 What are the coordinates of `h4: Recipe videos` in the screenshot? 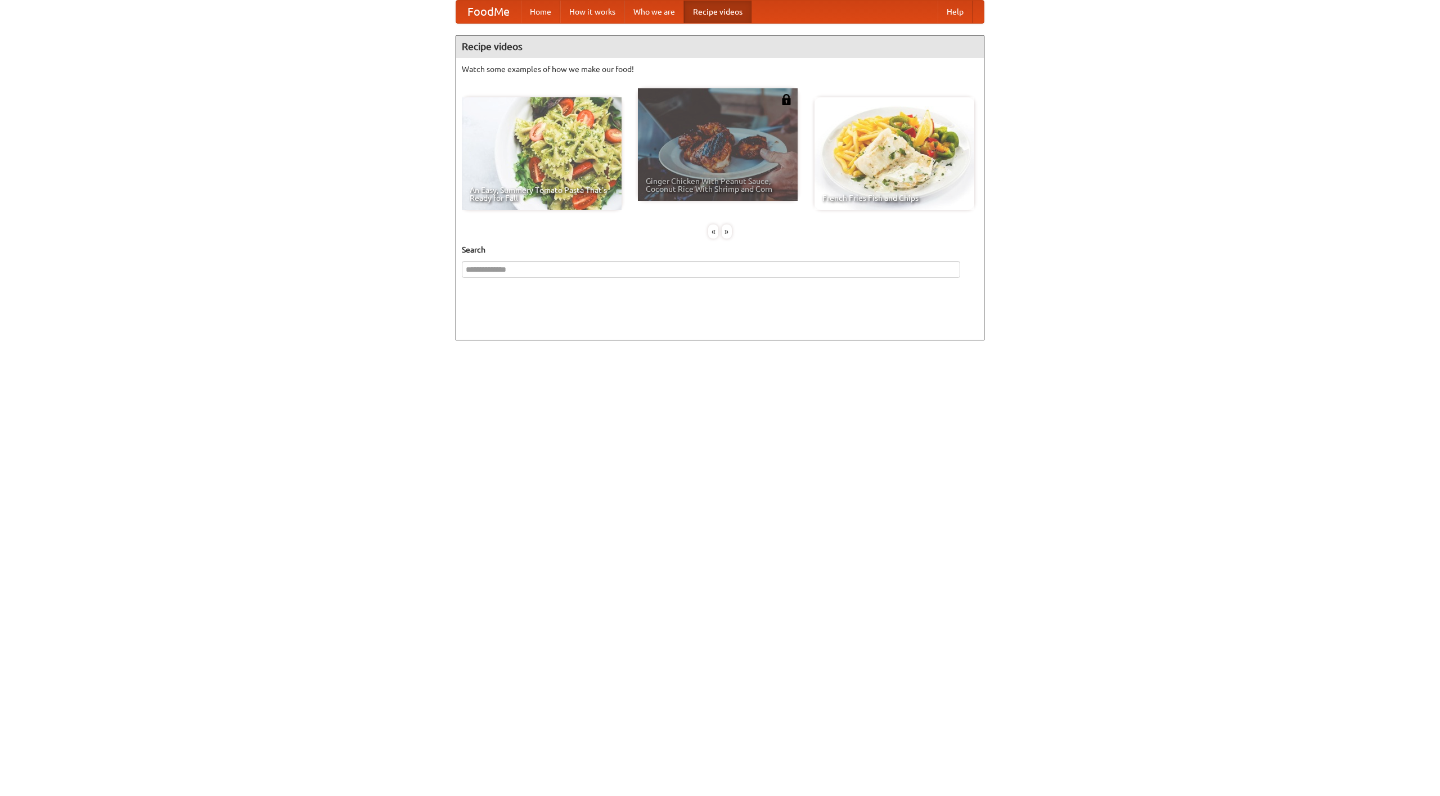 It's located at (720, 47).